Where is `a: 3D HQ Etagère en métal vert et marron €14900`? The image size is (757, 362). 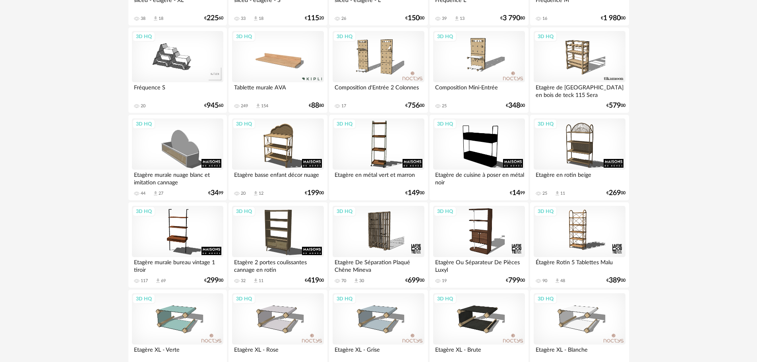
a: 3D HQ Etagère en métal vert et marron €14900 is located at coordinates (378, 158).